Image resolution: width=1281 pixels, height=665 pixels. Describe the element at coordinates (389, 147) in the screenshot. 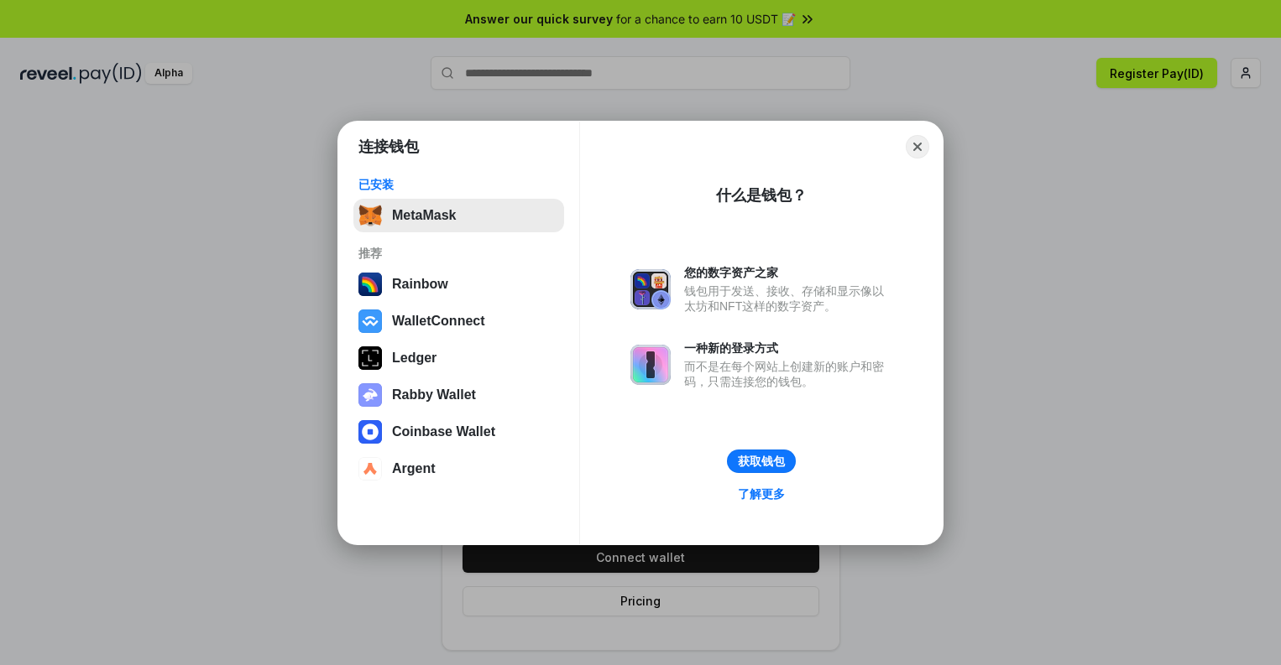

I see `h1: 连接钱包` at that location.